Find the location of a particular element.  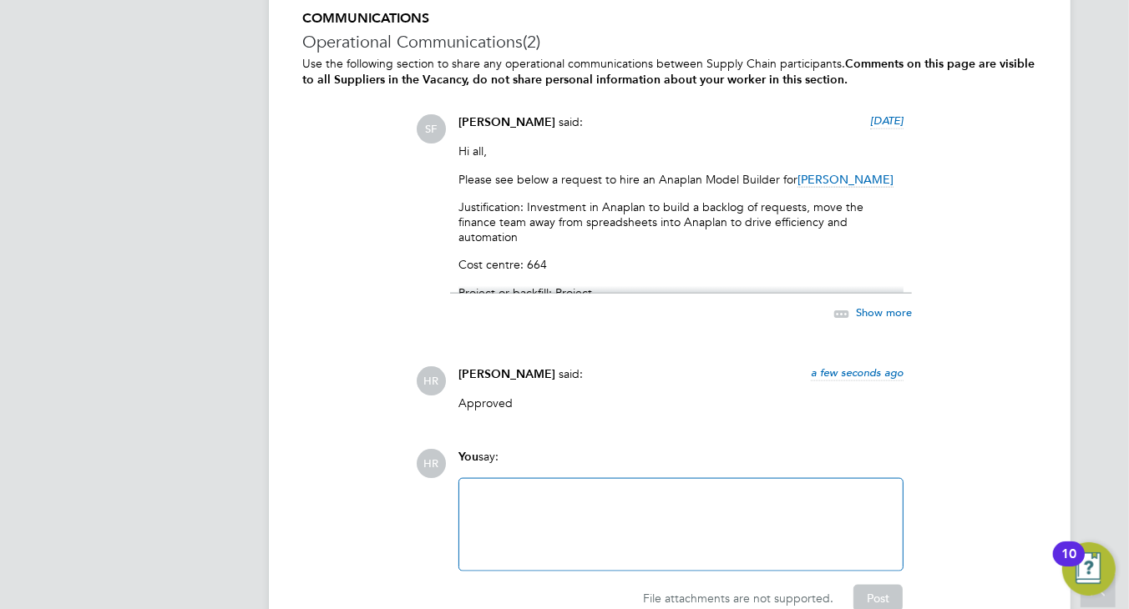

h3: Operational Communications is located at coordinates (670, 42).